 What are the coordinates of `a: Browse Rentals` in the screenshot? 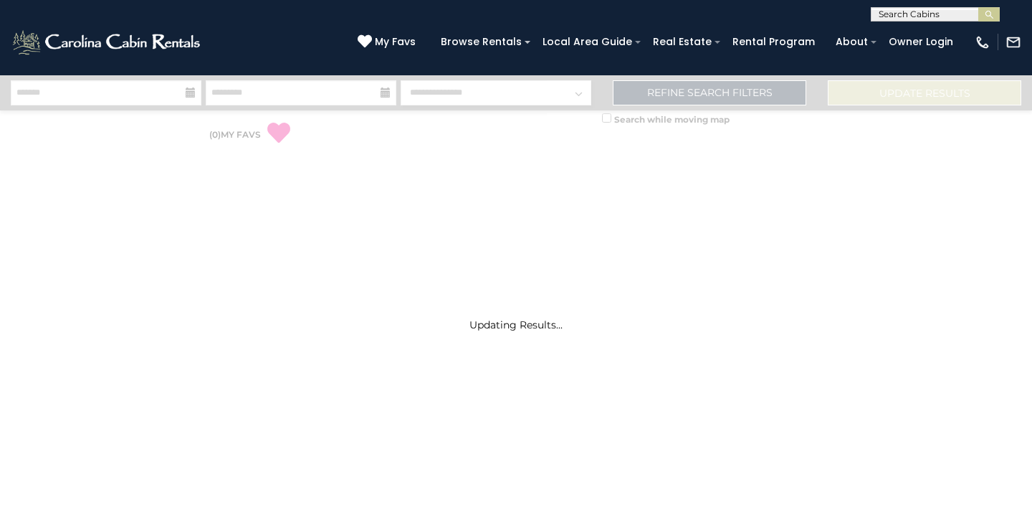 It's located at (481, 42).